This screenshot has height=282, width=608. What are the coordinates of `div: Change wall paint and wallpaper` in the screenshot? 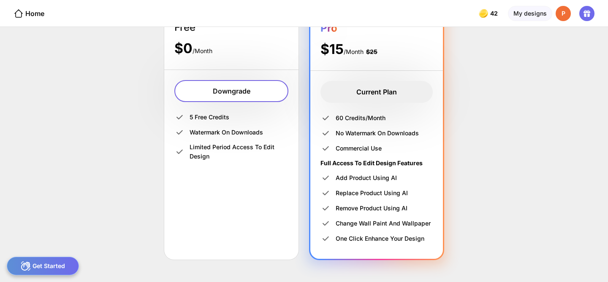 It's located at (383, 224).